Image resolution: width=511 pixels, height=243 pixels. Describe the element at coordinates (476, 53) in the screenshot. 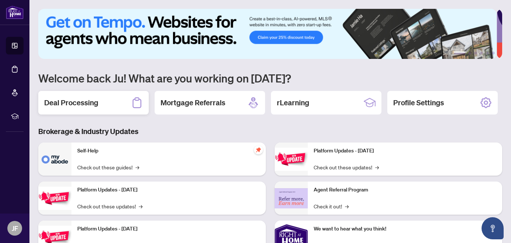

I see `button: 3` at that location.